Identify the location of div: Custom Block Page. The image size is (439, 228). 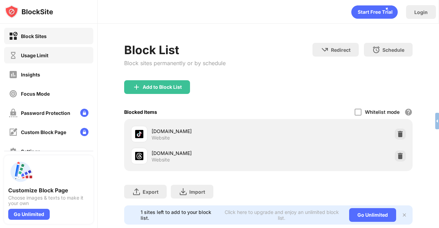
(44, 132).